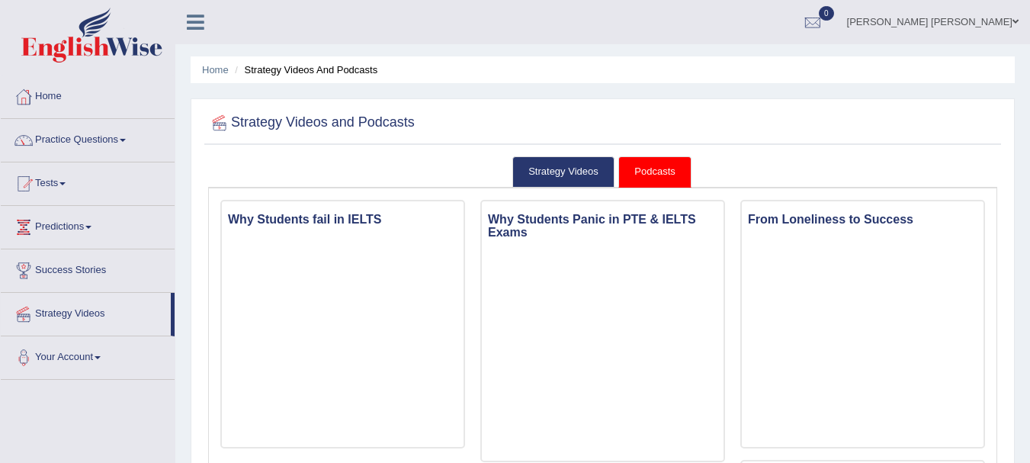  What do you see at coordinates (304, 69) in the screenshot?
I see `li: Strategy Videos and Podcasts` at bounding box center [304, 69].